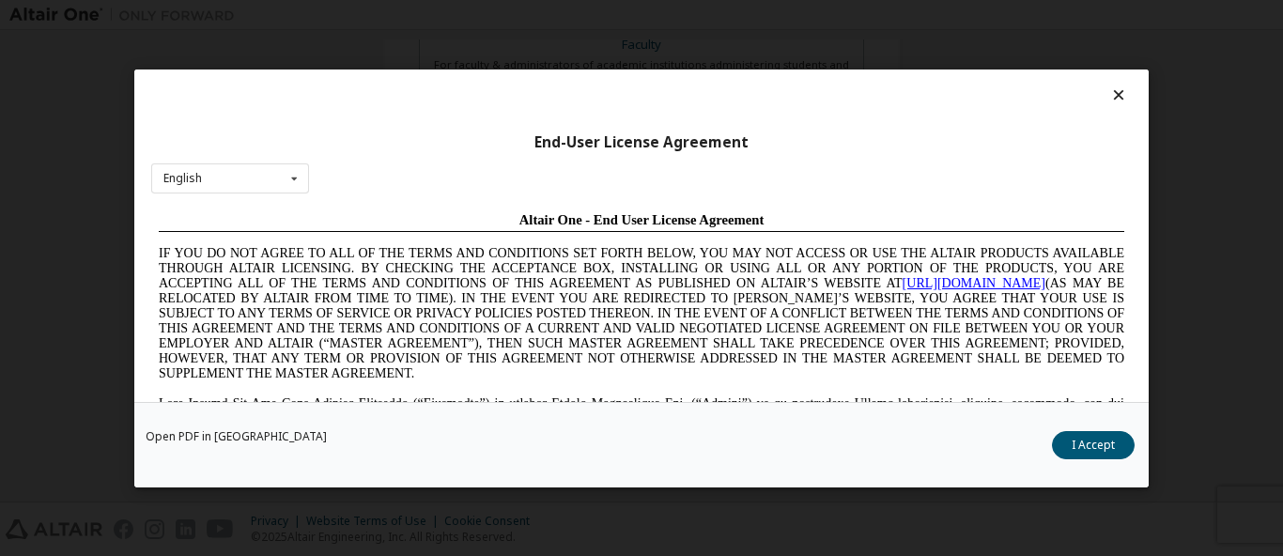  What do you see at coordinates (641, 142) in the screenshot?
I see `div: End-User License Agreement` at bounding box center [641, 142].